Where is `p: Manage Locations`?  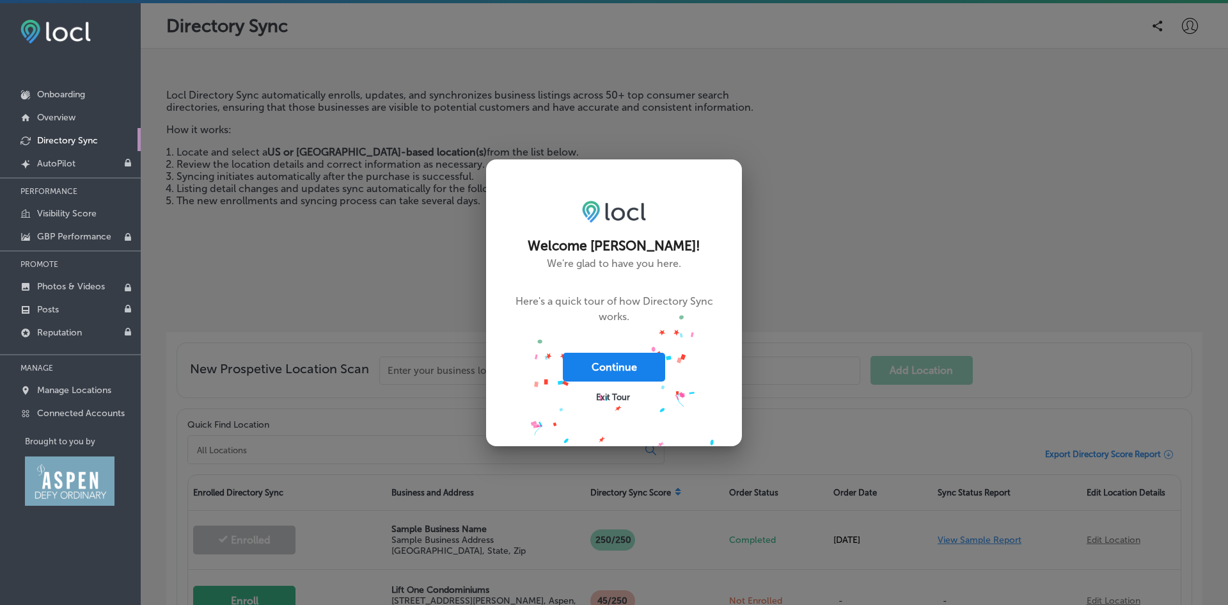 p: Manage Locations is located at coordinates (74, 390).